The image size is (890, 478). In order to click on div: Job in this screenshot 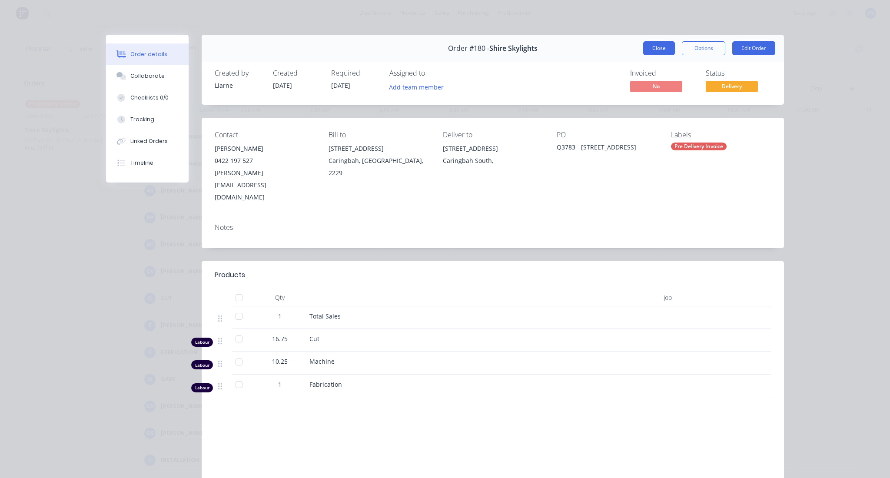, I will do `click(642, 298)`.